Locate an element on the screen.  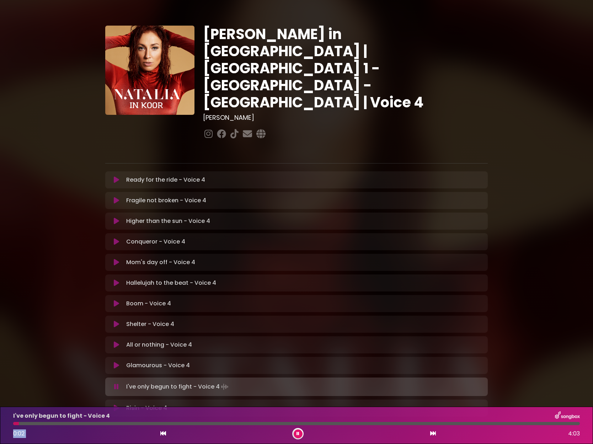
p: Fragile not broken - Voice 4 is located at coordinates (166, 201).